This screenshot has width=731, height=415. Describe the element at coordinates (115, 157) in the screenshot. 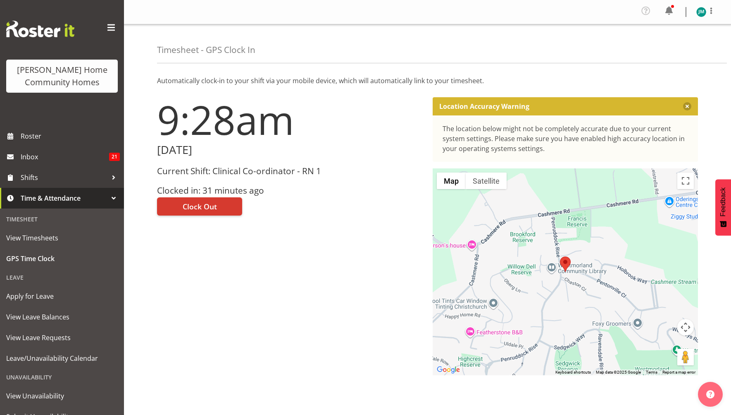

I see `span: 21` at that location.